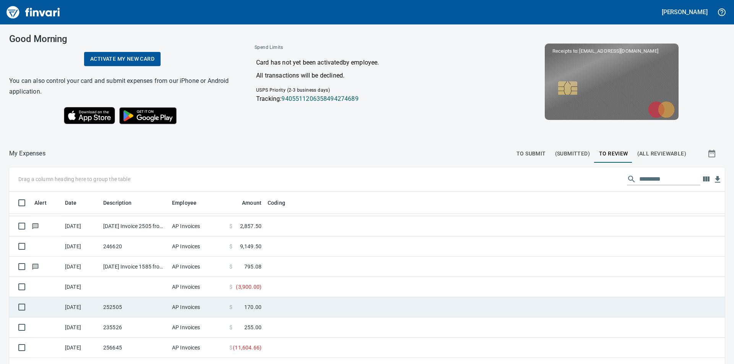 The image size is (734, 364). Describe the element at coordinates (320, 99) in the screenshot. I see `a: 9405511206358494274689` at that location.